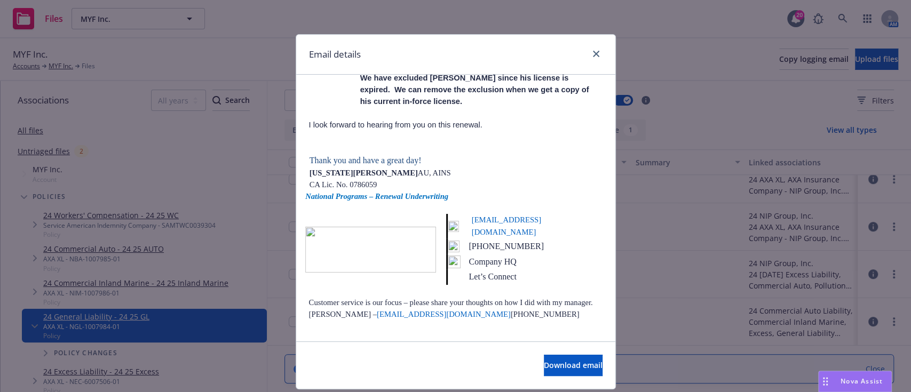 This screenshot has width=911, height=392. Describe the element at coordinates (862, 381) in the screenshot. I see `span: Nova Assist` at that location.